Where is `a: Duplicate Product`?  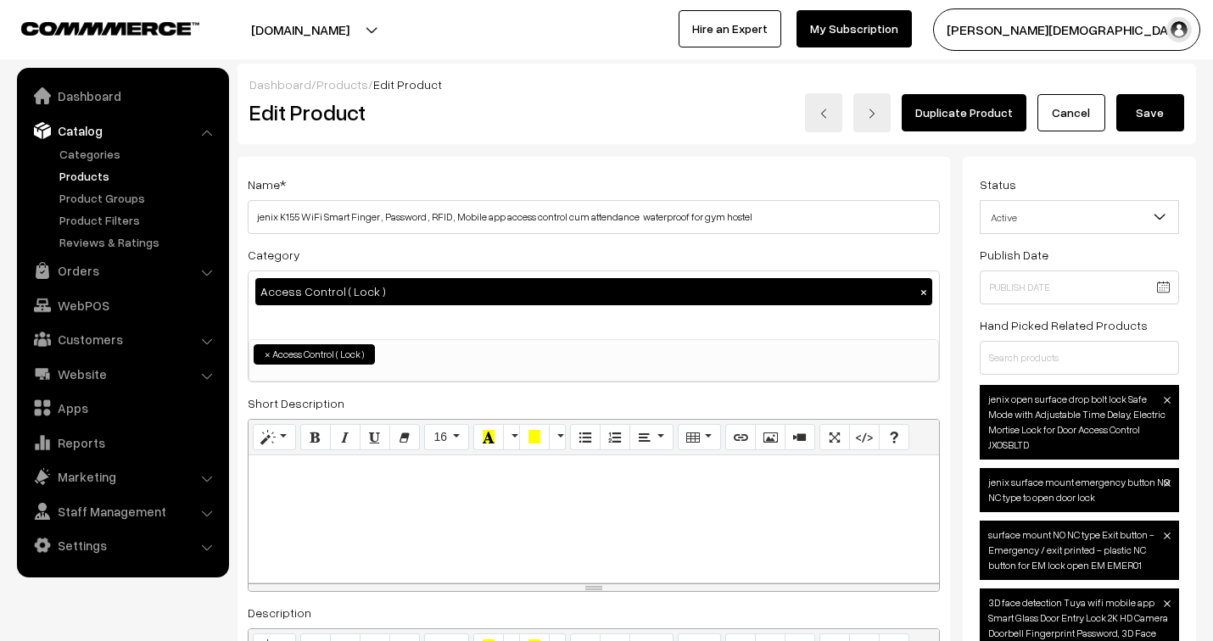
a: Duplicate Product is located at coordinates (963, 113).